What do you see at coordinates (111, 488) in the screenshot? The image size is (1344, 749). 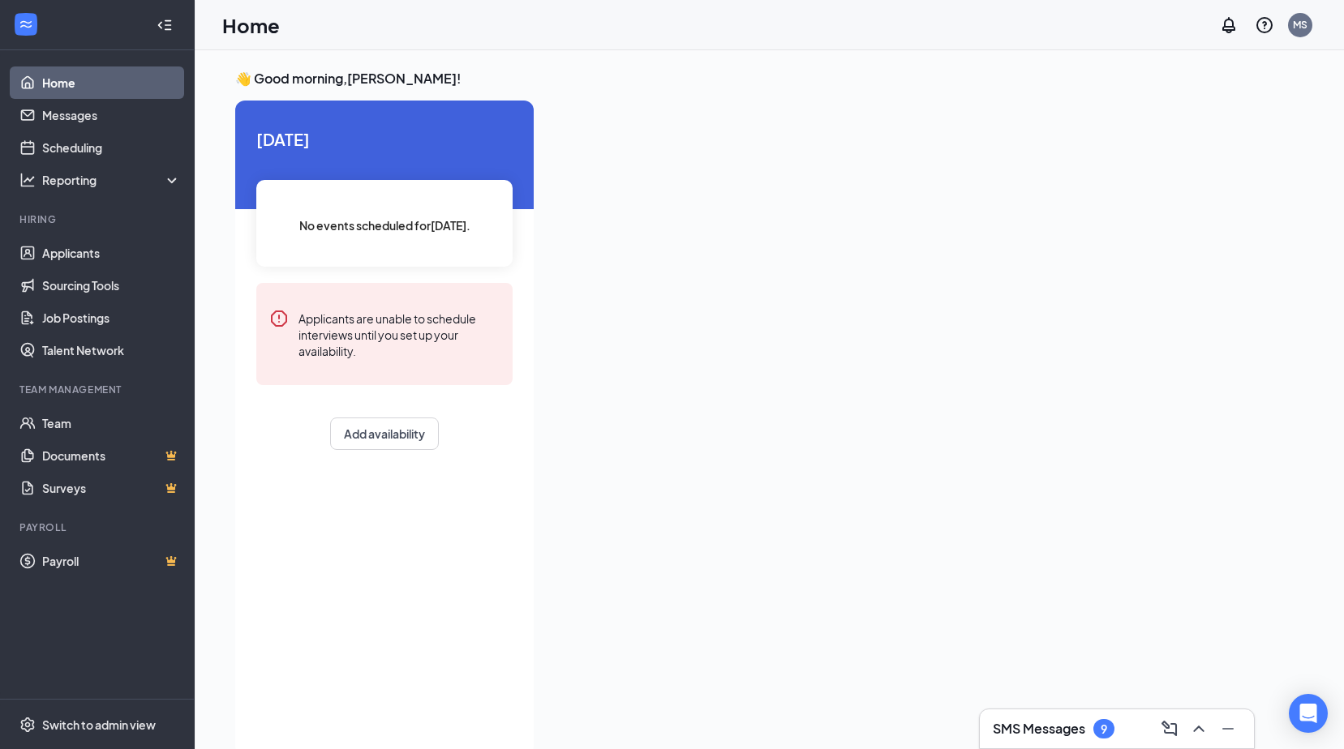 I see `a: SurveysCrown` at bounding box center [111, 488].